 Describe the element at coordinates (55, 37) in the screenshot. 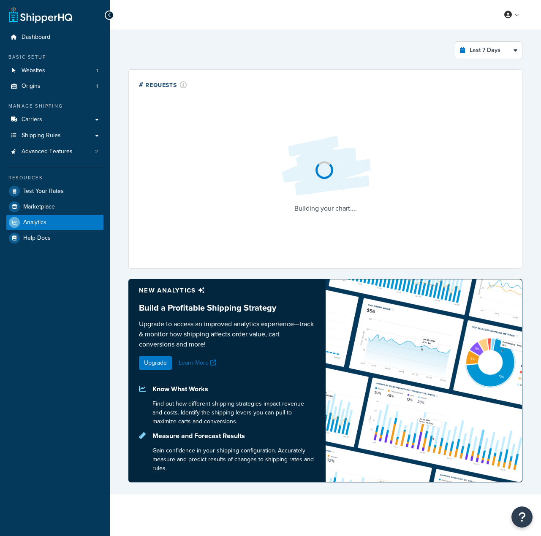

I see `li: Dashboard` at that location.